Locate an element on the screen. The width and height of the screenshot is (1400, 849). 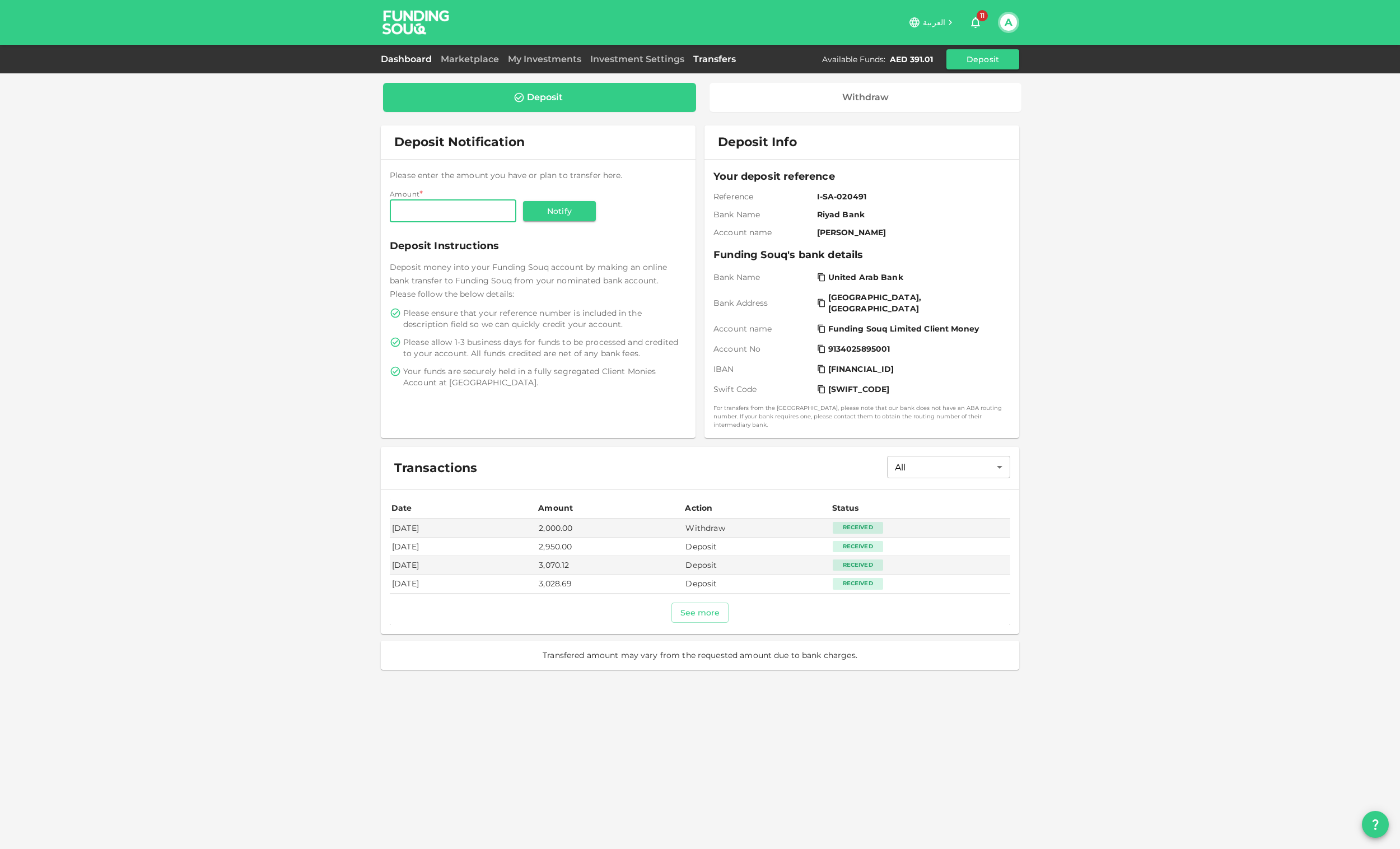
div: Available Funds : is located at coordinates (854, 60).